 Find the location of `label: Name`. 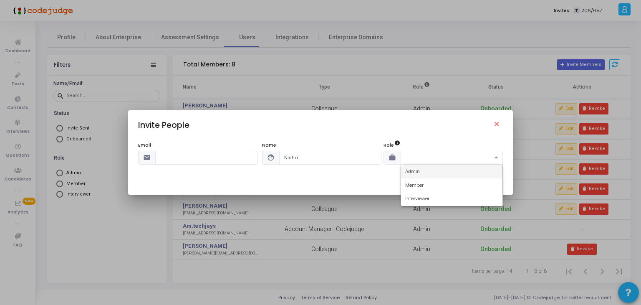

label: Name is located at coordinates (269, 145).